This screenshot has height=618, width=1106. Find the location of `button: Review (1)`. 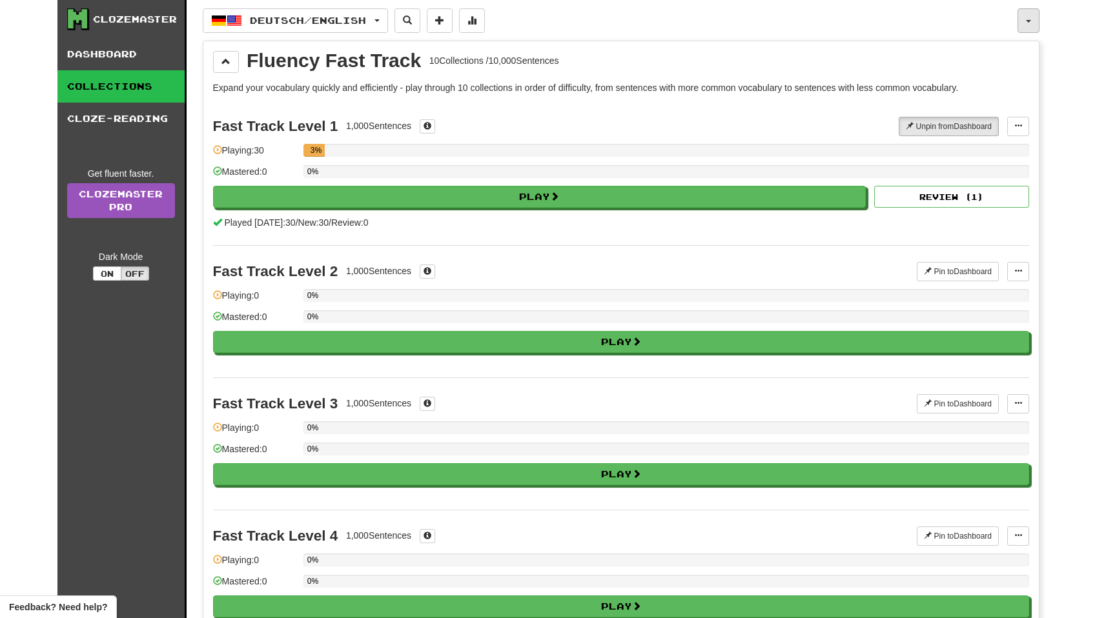

button: Review (1) is located at coordinates (951, 197).